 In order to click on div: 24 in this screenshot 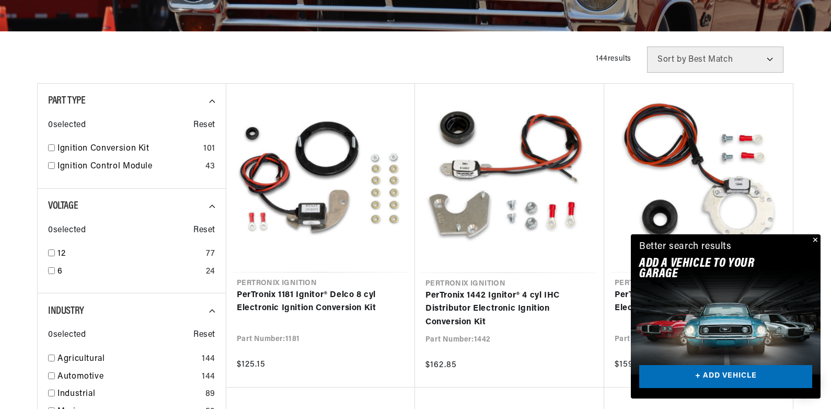, I will do `click(211, 272)`.